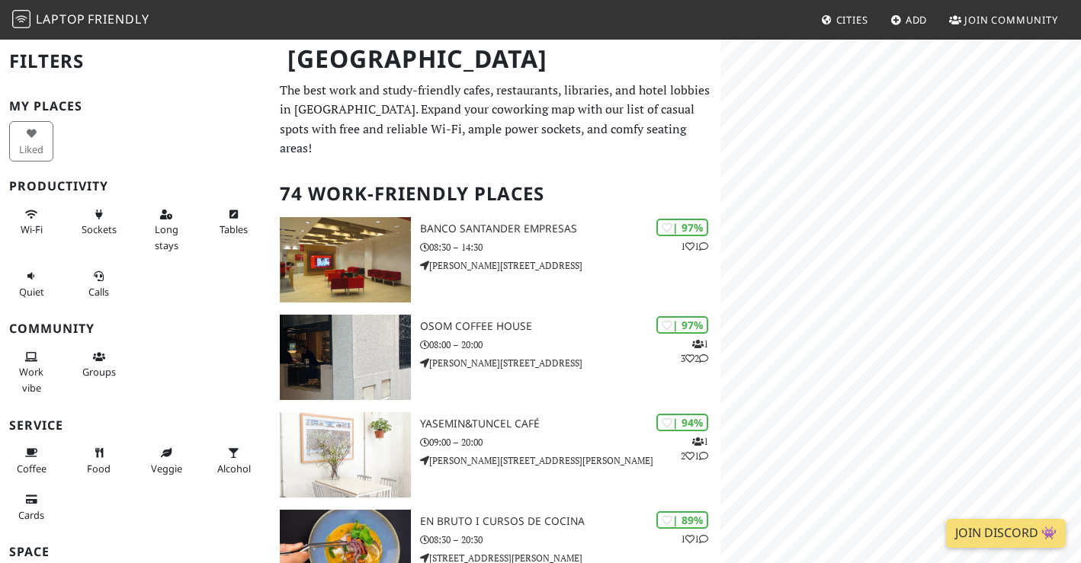 The image size is (1081, 563). Describe the element at coordinates (570, 344) in the screenshot. I see `p: 08:00 – 20:00` at that location.